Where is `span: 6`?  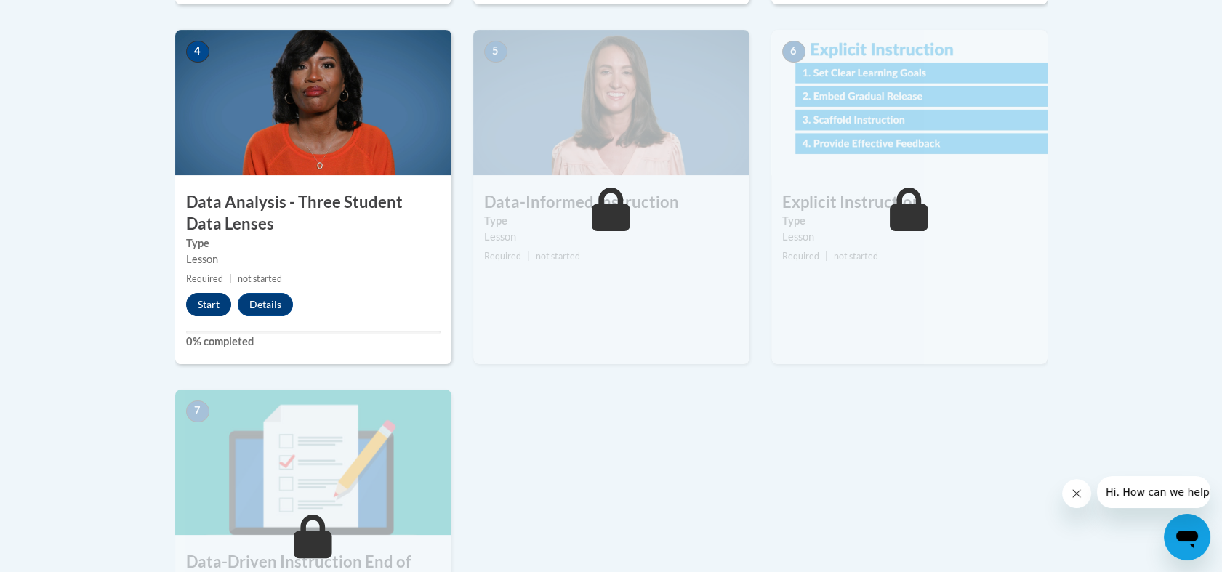 span: 6 is located at coordinates (794, 52).